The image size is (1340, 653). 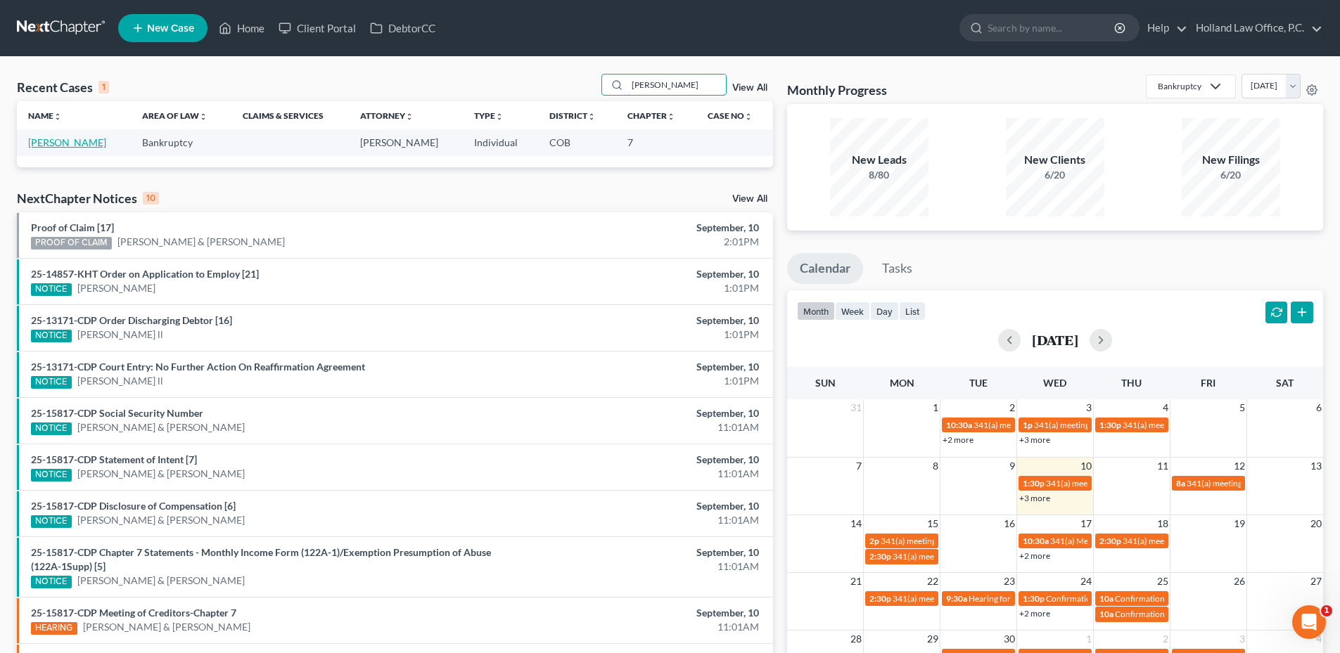 What do you see at coordinates (730, 115) in the screenshot?
I see `a: Case Nounfold_more` at bounding box center [730, 115].